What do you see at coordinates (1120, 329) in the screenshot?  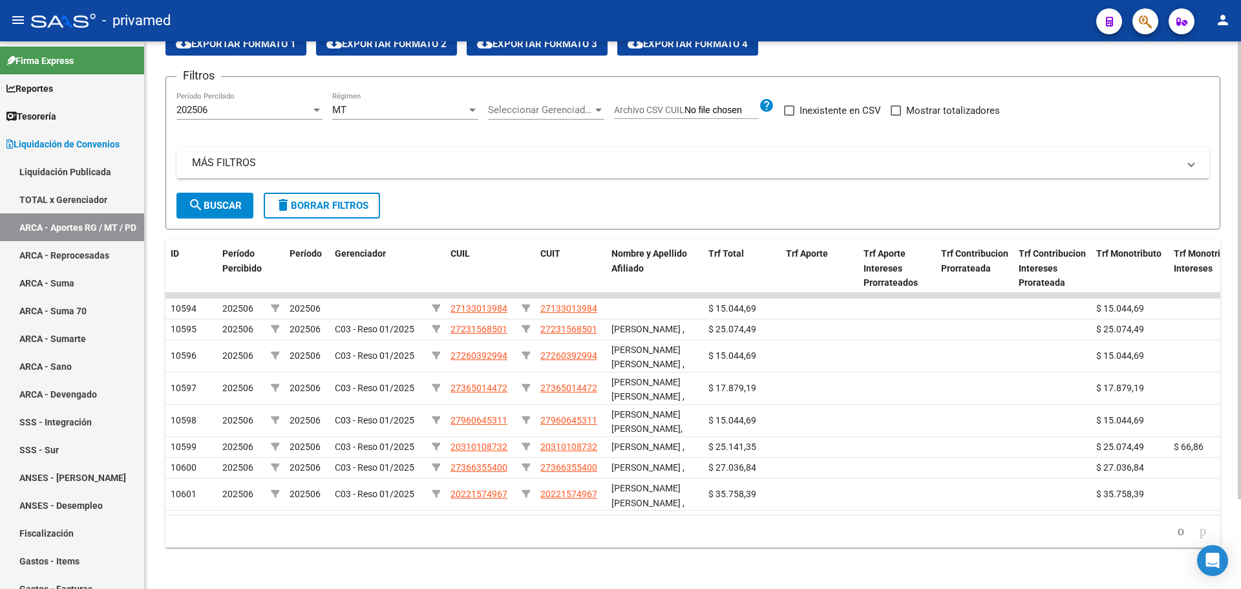 I see `span: $ 25.074,49` at bounding box center [1120, 329].